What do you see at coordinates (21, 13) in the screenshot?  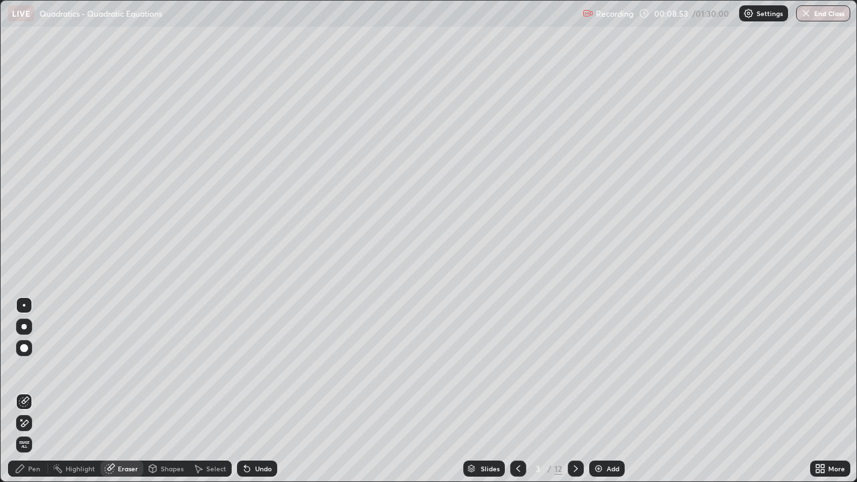 I see `p: LIVE` at bounding box center [21, 13].